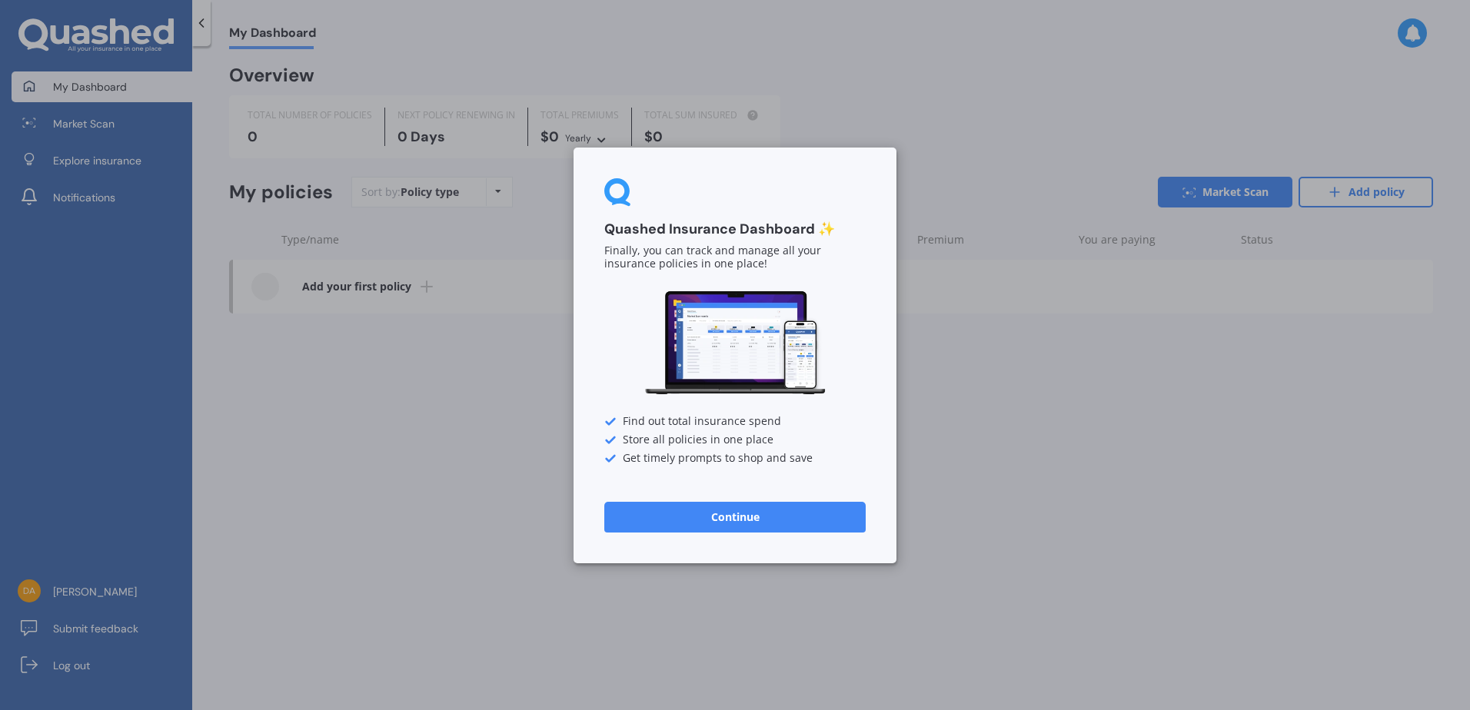 The height and width of the screenshot is (710, 1470). What do you see at coordinates (735, 229) in the screenshot?
I see `h3: Quashed Insurance Dashboard ✨` at bounding box center [735, 229].